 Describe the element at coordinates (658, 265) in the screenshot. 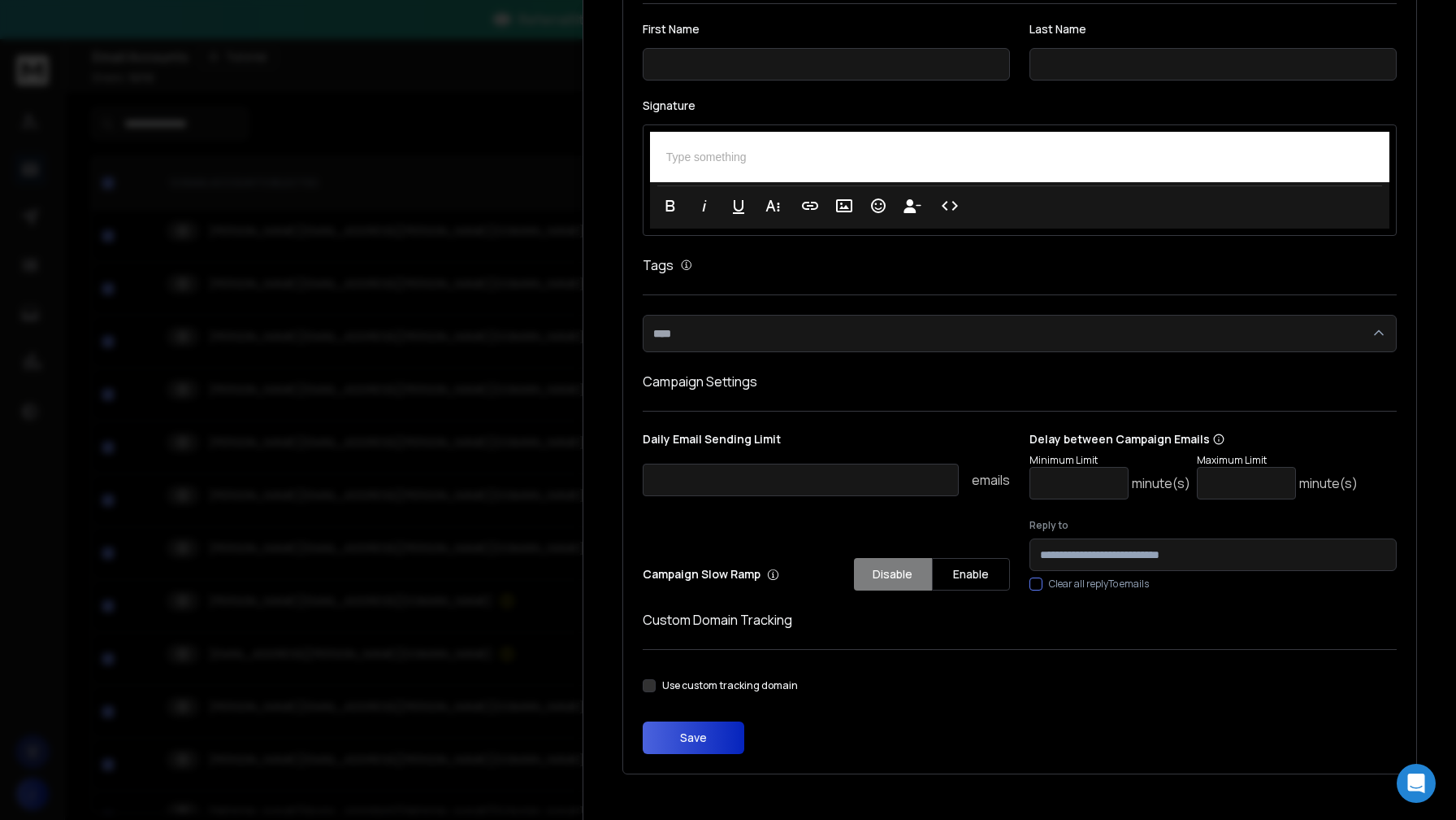

I see `h1: Tags` at that location.